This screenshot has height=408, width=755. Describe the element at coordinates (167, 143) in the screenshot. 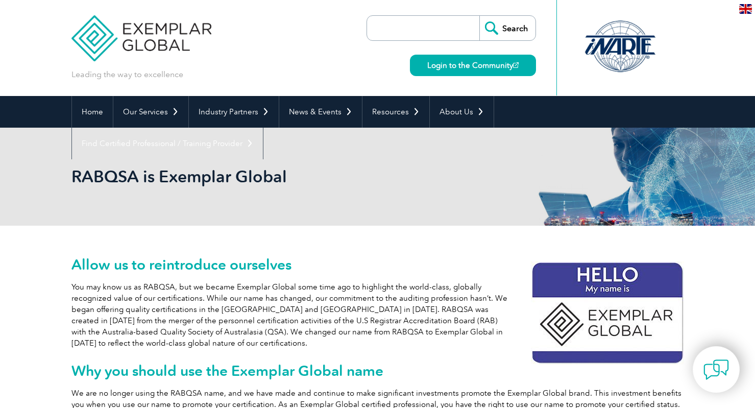

I see `a: Find Certified Professional / Training Provider` at that location.